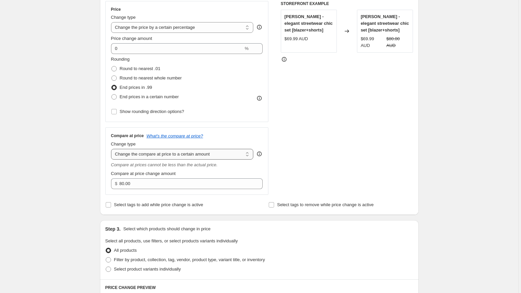  Describe the element at coordinates (159, 205) in the screenshot. I see `span: Select tags to add while price change is active` at that location.